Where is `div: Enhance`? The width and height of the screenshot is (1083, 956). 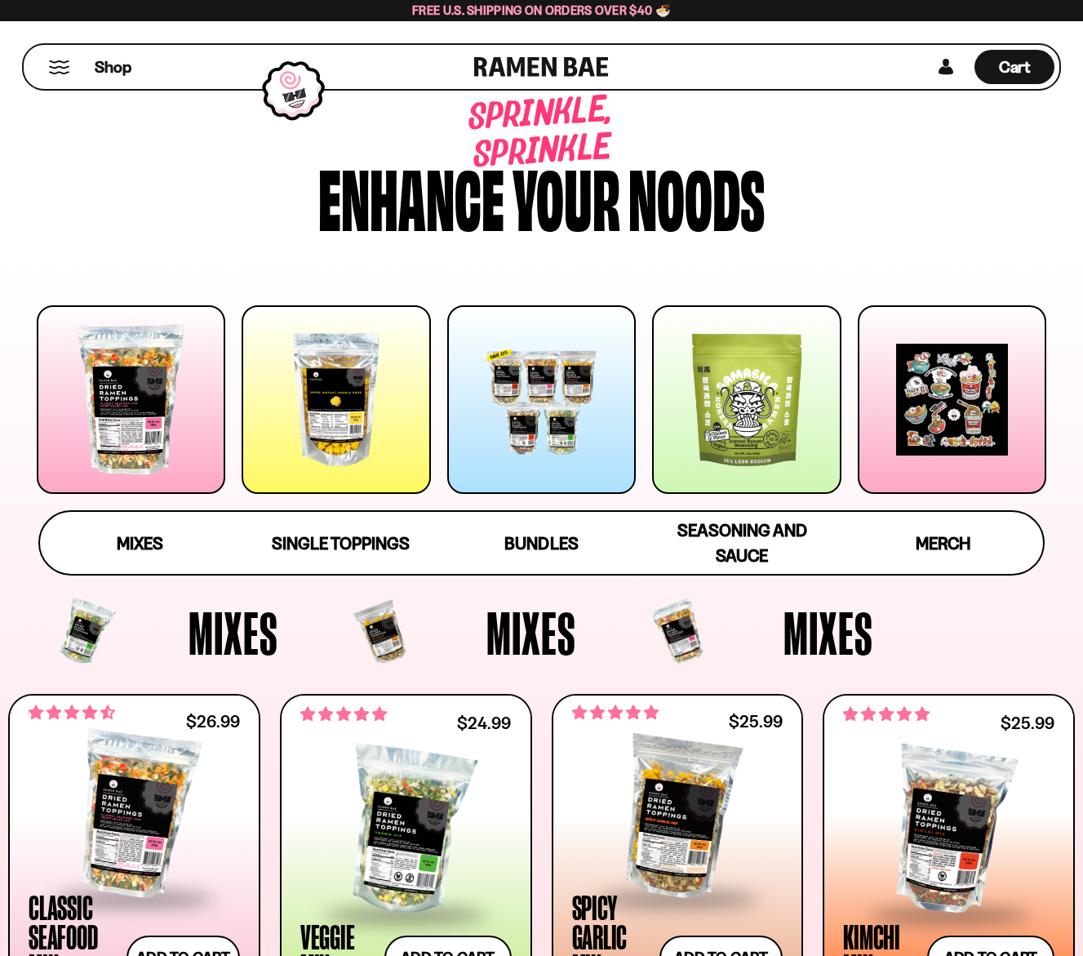 div: Enhance is located at coordinates (411, 195).